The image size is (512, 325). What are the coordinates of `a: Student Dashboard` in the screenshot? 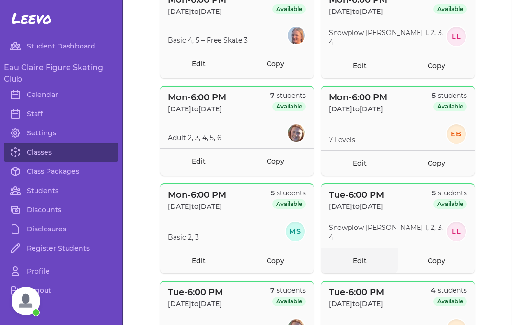 It's located at (61, 46).